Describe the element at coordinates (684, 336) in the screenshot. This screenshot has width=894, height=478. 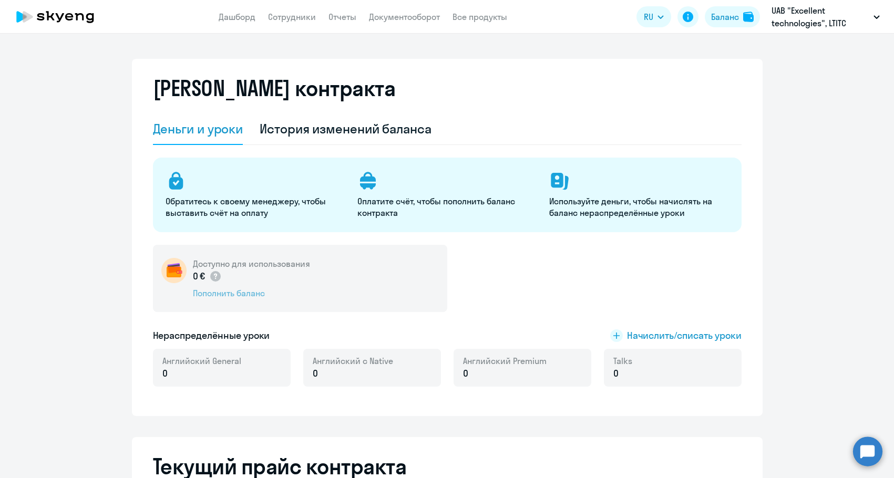
I see `span: Начислить/списать уроки` at that location.